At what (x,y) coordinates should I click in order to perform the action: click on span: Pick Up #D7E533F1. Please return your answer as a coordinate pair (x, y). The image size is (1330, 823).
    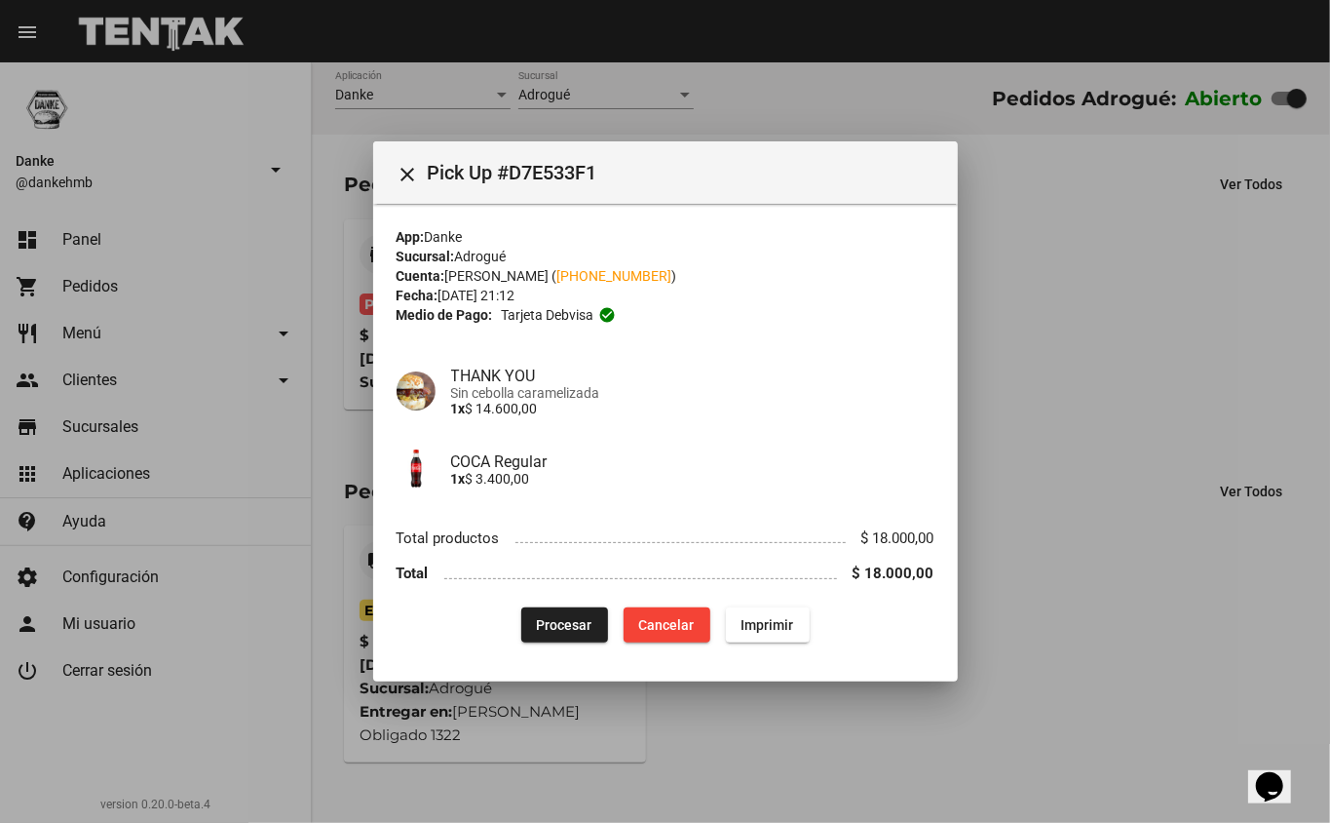
    Looking at the image, I should click on (685, 172).